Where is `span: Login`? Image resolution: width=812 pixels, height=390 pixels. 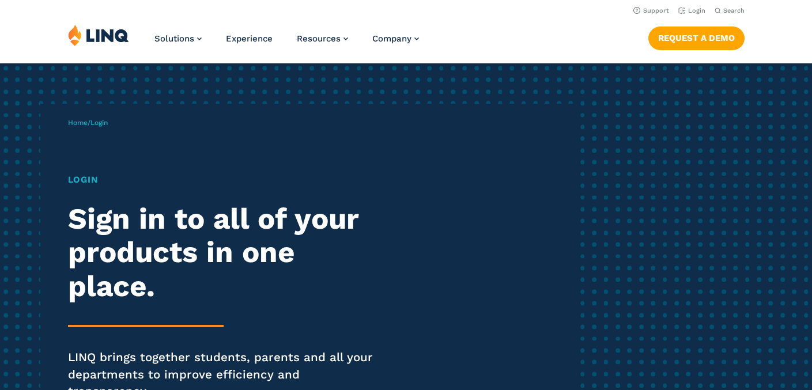
span: Login is located at coordinates (99, 123).